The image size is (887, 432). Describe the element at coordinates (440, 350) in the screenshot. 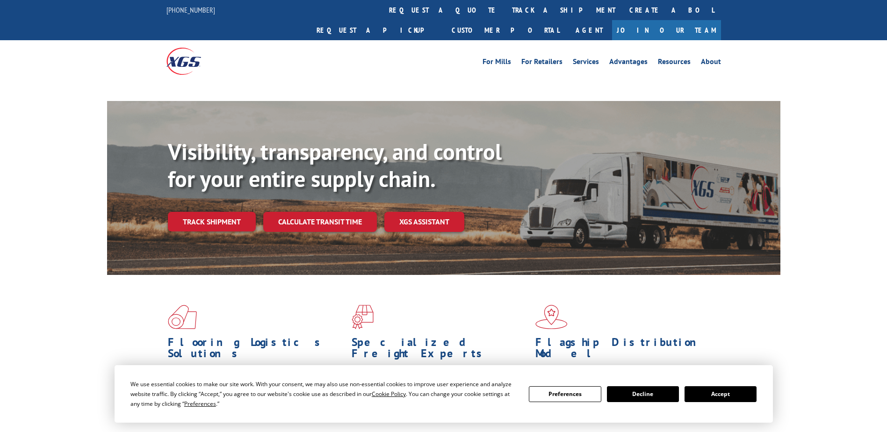

I see `h1: Specialized Freight Experts` at that location.